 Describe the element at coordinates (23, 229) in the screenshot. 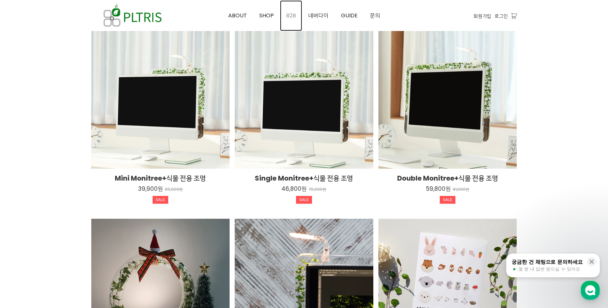

I see `span: 홈` at that location.